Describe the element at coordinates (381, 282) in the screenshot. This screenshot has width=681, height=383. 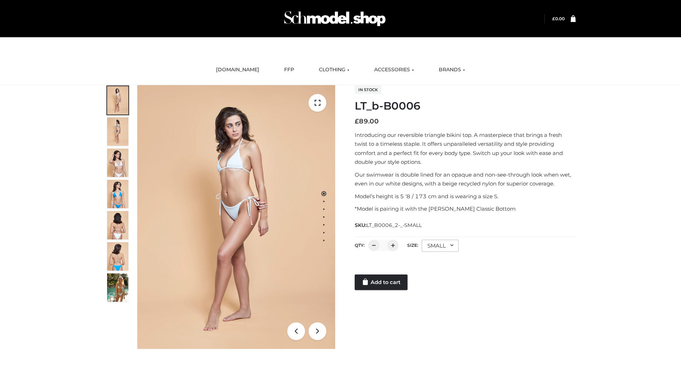
I see `a: Add to cart` at that location.